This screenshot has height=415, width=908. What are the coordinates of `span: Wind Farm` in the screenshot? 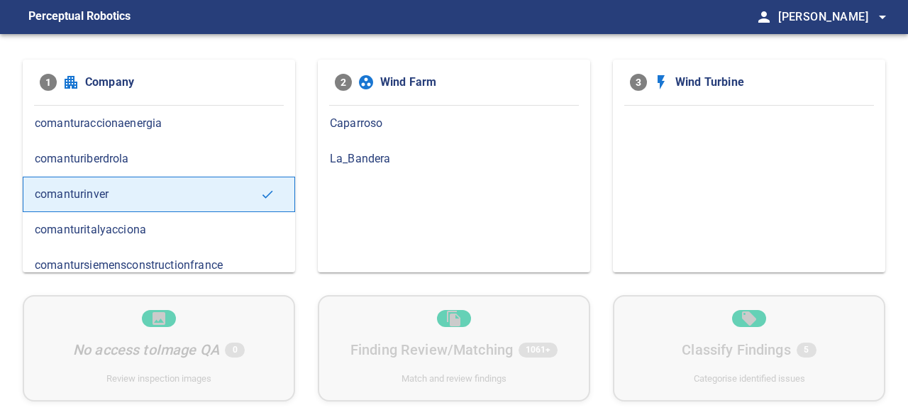 It's located at (477, 82).